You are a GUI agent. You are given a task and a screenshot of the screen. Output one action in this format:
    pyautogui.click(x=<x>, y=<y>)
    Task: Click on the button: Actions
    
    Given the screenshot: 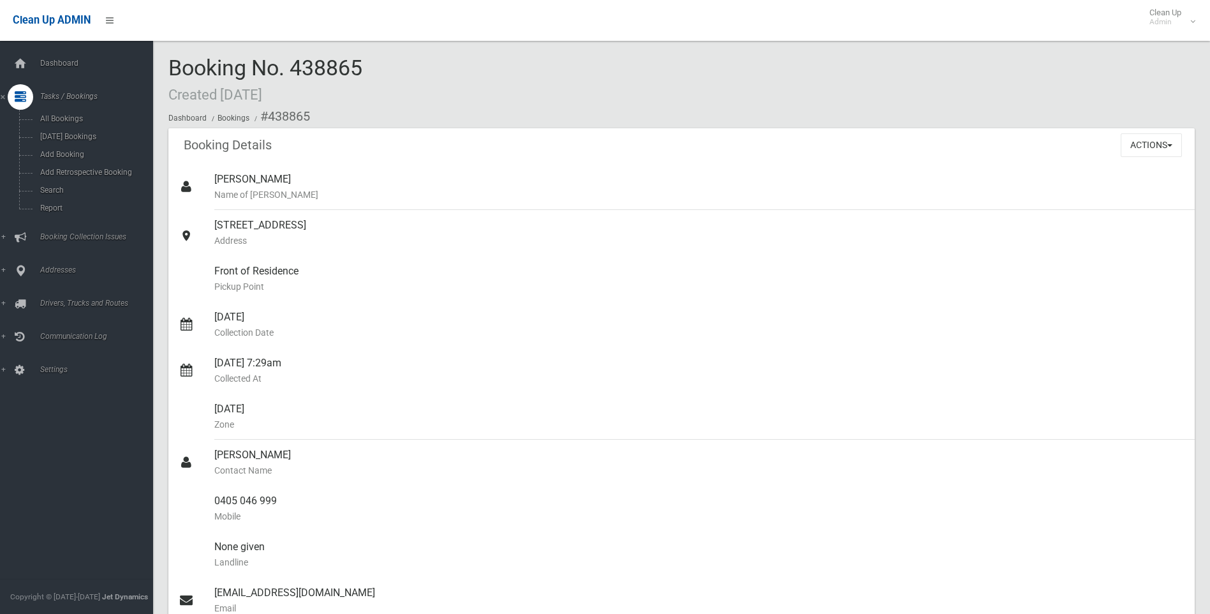 What is the action you would take?
    pyautogui.click(x=1151, y=145)
    